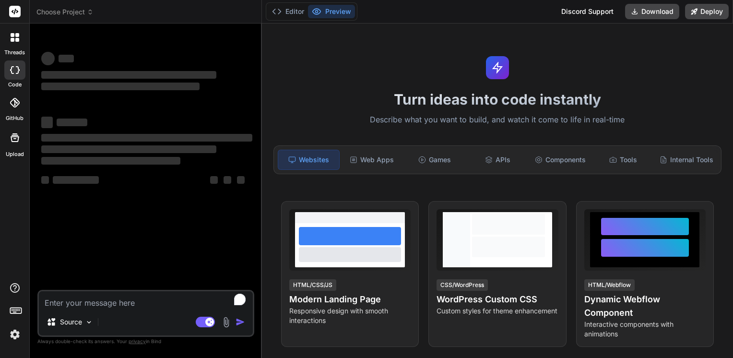 This screenshot has height=358, width=733. What do you see at coordinates (65, 12) in the screenshot?
I see `span: Choose Project` at bounding box center [65, 12].